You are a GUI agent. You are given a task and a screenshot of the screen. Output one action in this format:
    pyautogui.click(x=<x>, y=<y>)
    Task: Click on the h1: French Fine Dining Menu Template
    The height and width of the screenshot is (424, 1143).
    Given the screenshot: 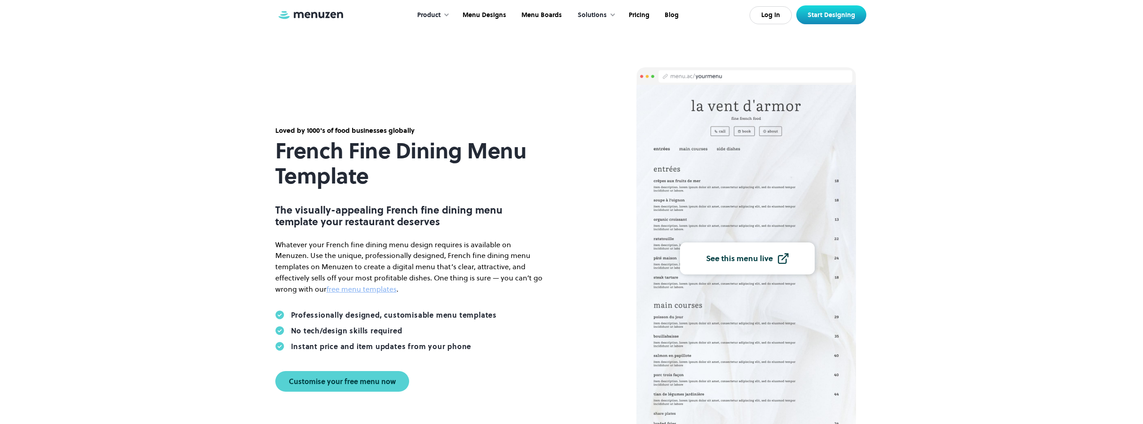 What is the action you would take?
    pyautogui.click(x=410, y=164)
    